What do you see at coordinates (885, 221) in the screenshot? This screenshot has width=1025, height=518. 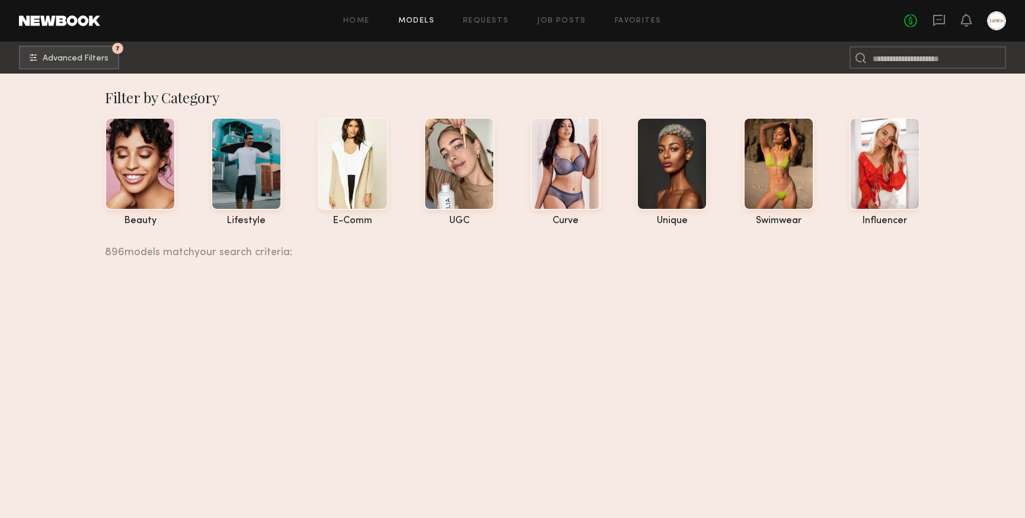 I see `div: influencer` at bounding box center [885, 221].